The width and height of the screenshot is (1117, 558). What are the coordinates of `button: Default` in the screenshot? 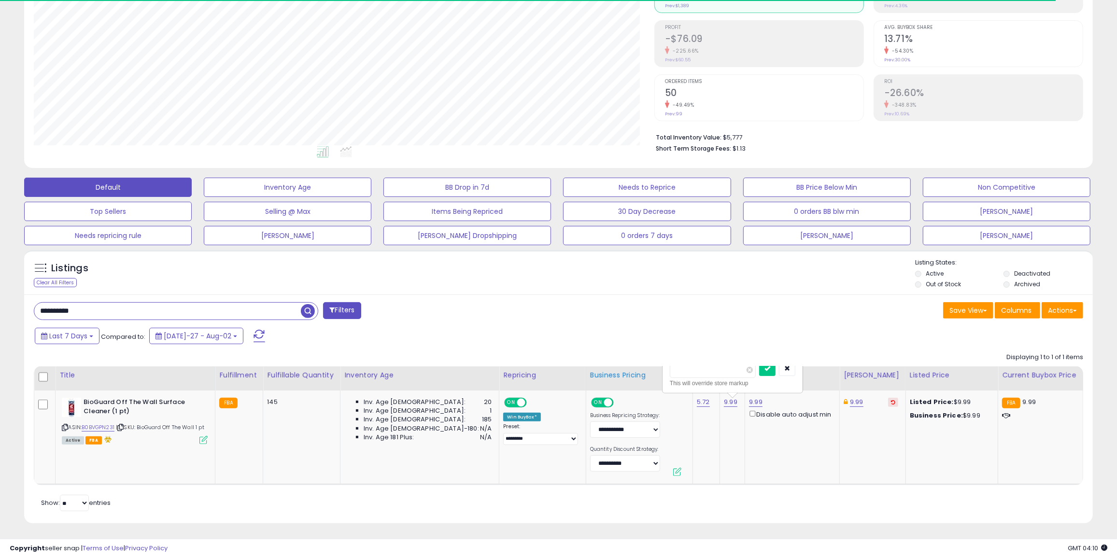 It's located at (108, 187).